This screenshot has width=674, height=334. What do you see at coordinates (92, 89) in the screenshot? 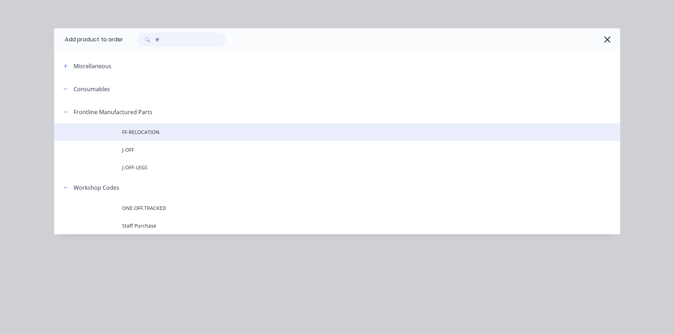
I see `div: Consumables` at bounding box center [92, 89].